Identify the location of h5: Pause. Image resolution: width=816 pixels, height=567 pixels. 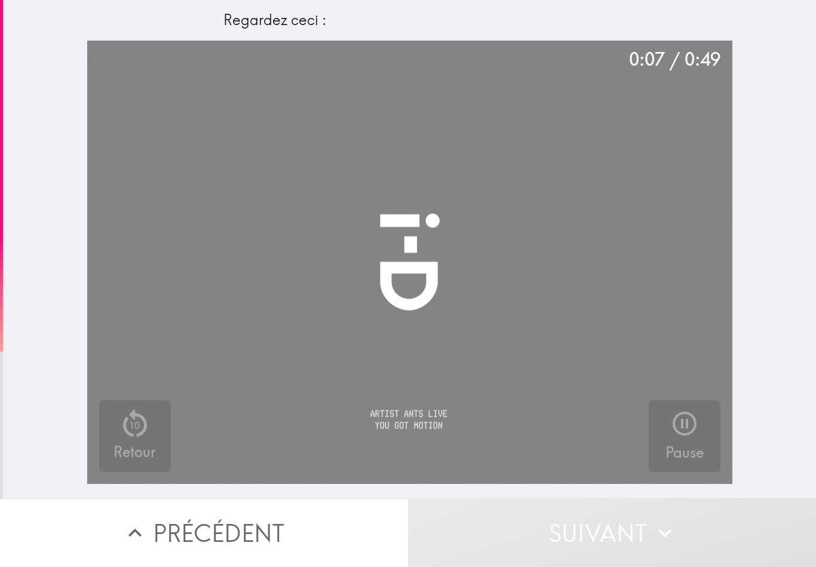
(684, 453).